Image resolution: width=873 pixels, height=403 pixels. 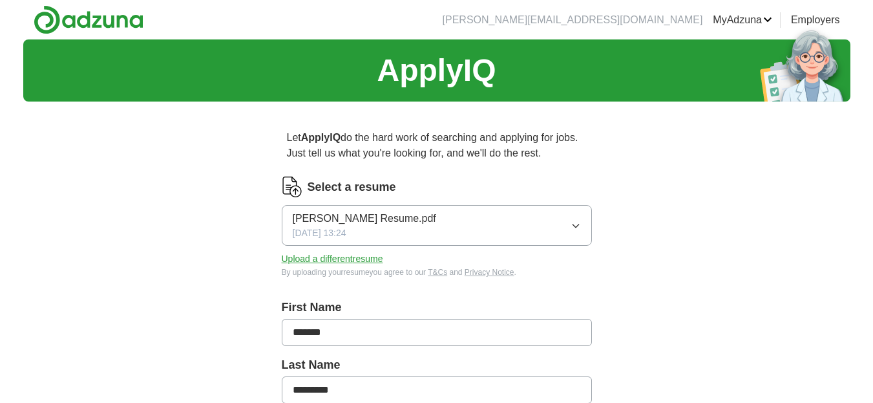 I want to click on p: Let do the hard work of searching and applying for jobs. Just tell us what you're looking for, an..., so click(x=437, y=145).